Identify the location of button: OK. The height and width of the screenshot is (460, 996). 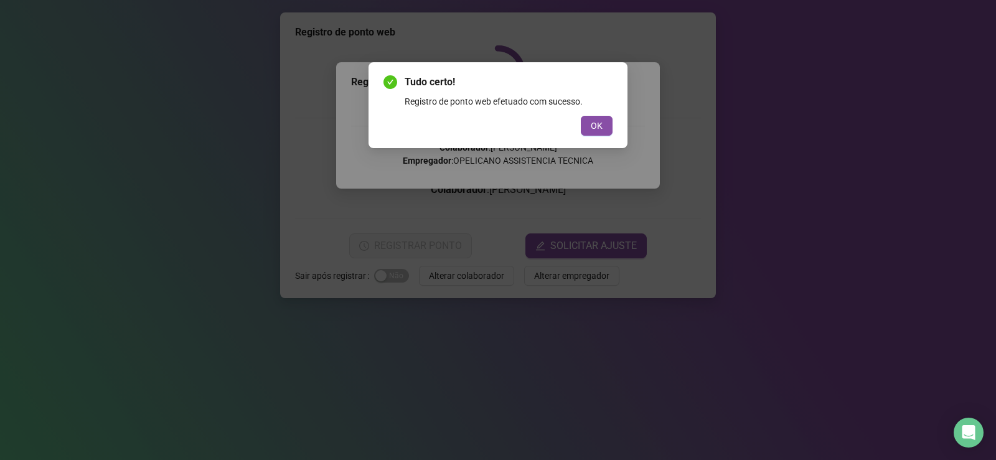
(596, 126).